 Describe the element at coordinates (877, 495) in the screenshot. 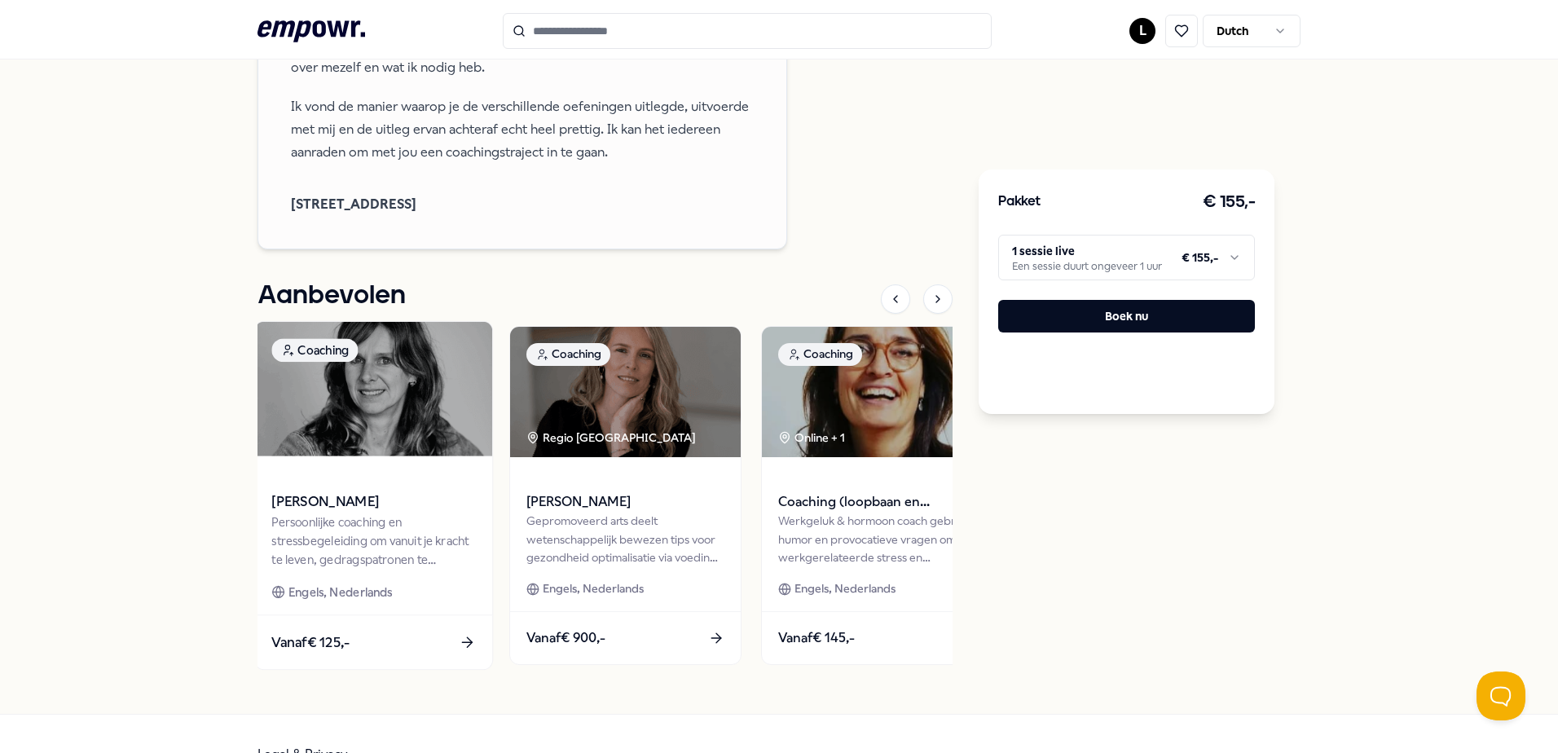

I see `a: package imageCoachingOnline + 1Coaching (loopbaan en werkgeluk)Werkgeluk & hormoon coach gebruikt...` at that location.